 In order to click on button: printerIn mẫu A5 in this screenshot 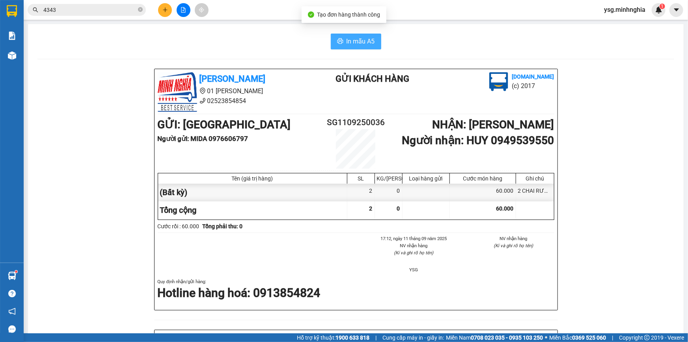, I will do `click(356, 41)`.